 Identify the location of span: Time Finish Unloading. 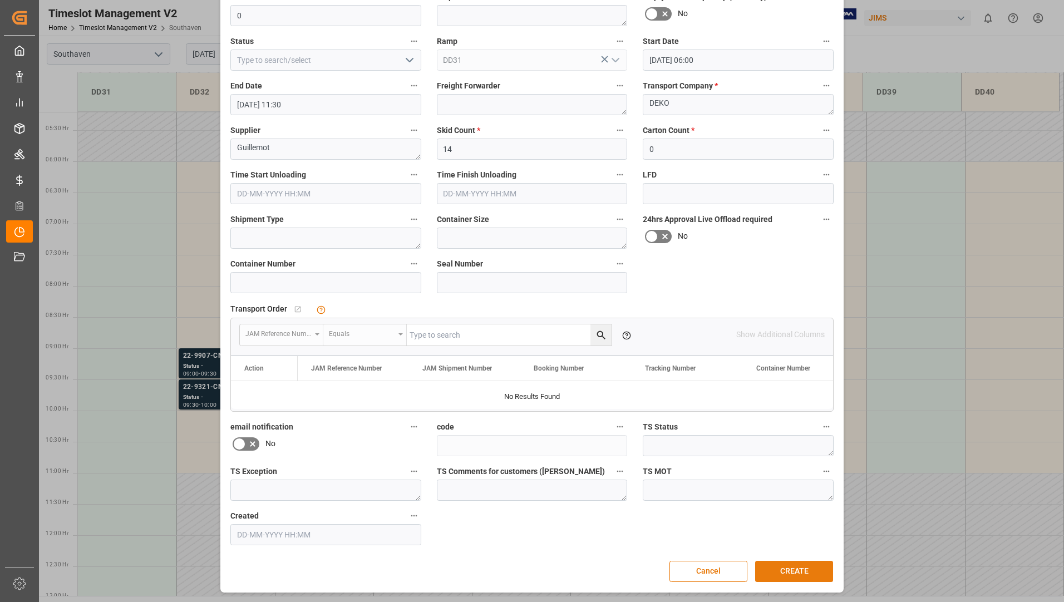
(476, 175).